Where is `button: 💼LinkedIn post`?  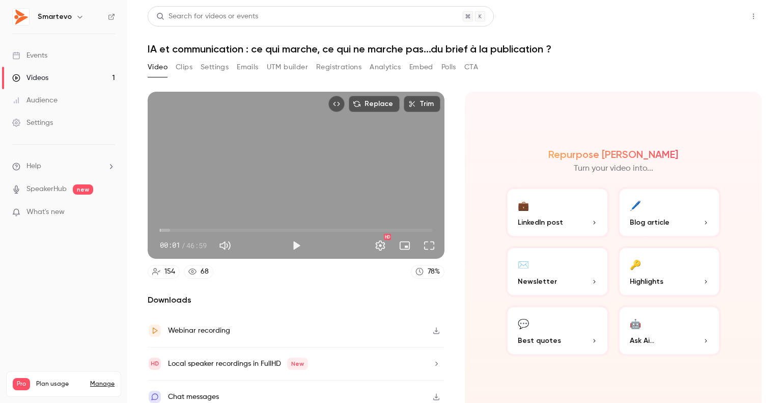 button: 💼LinkedIn post is located at coordinates (557, 212).